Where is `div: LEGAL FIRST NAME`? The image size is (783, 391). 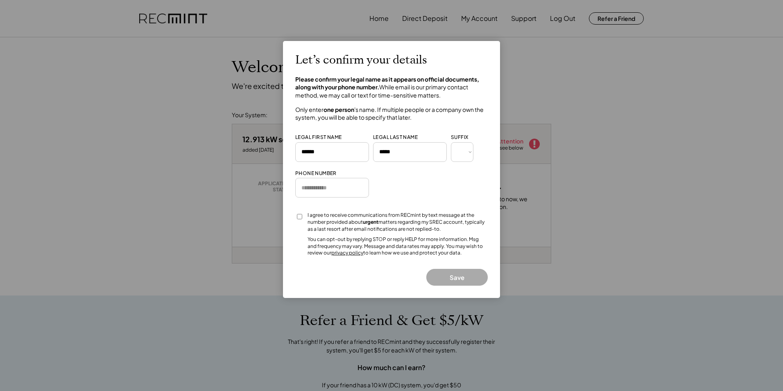 div: LEGAL FIRST NAME is located at coordinates (318, 137).